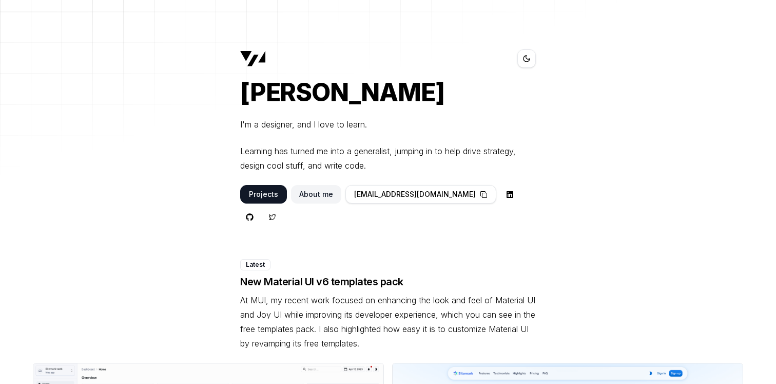  Describe the element at coordinates (388, 321) in the screenshot. I see `p: At MUI, my recent work focused on enhancing the look and feel of Material UI and Joy UI while imp...` at that location.